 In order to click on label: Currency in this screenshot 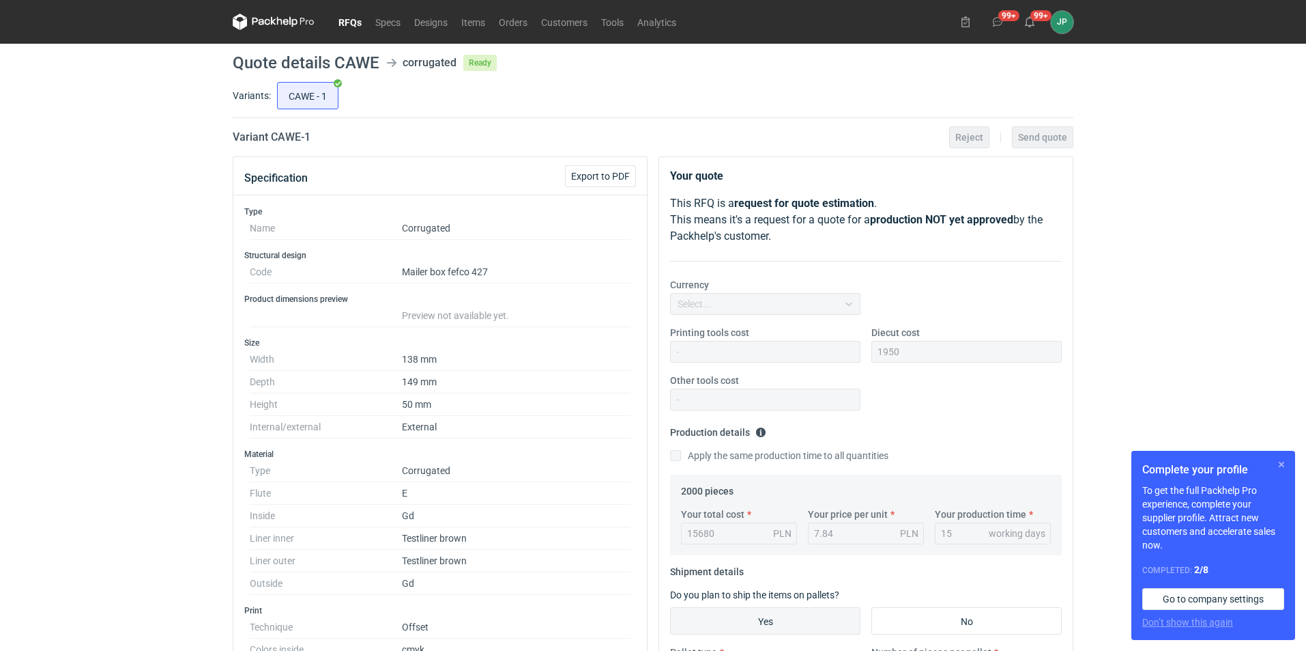, I will do `click(689, 285)`.